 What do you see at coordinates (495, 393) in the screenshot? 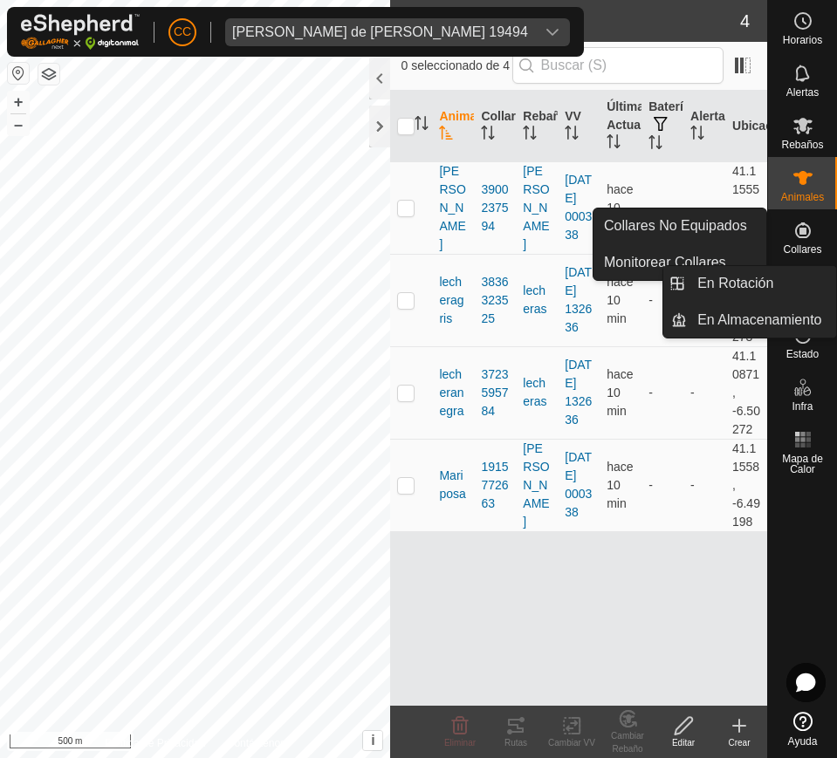
I see `div: 3723595784` at bounding box center [495, 393].